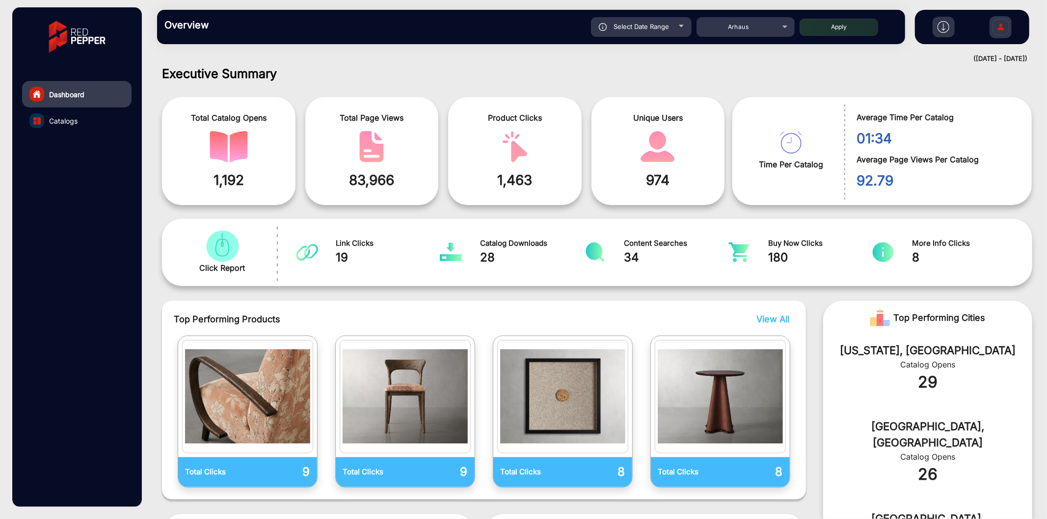 The image size is (1047, 519). I want to click on span: Average Page Views Per Catalog, so click(936, 159).